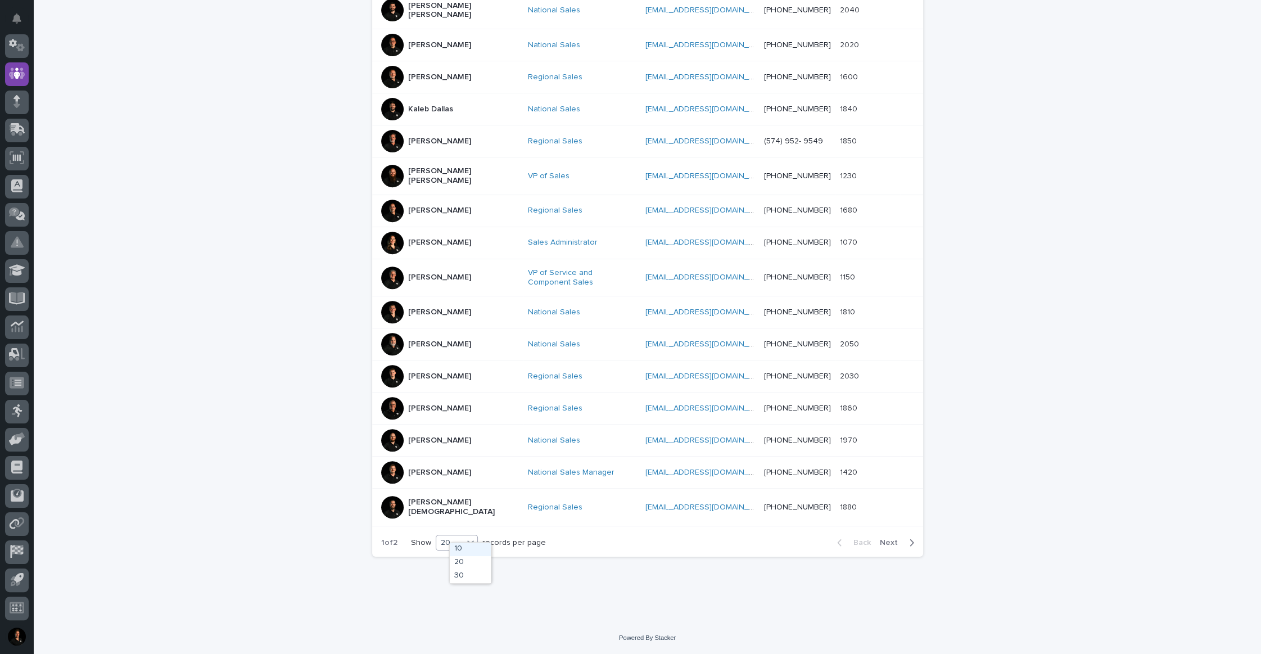 This screenshot has width=1261, height=654. I want to click on p: 1860, so click(850, 407).